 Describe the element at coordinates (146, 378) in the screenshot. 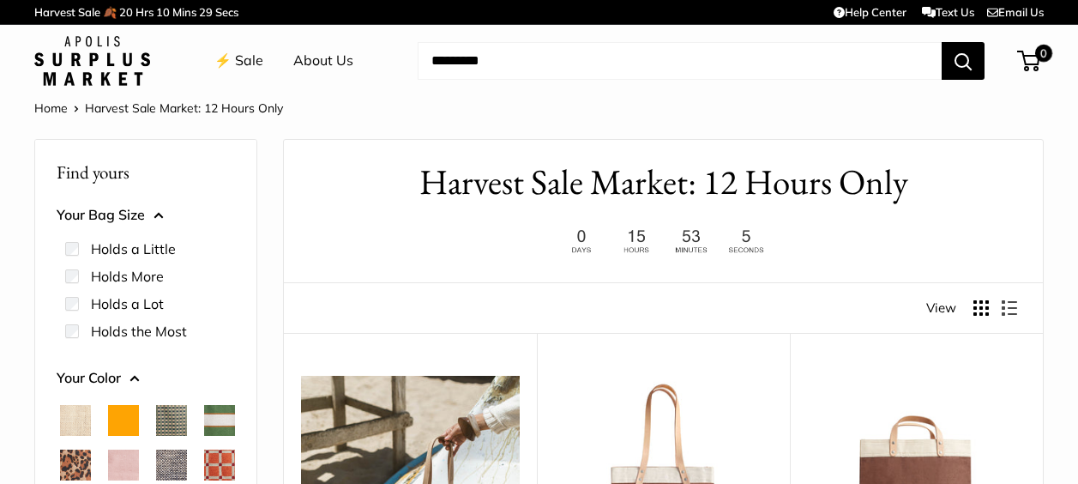

I see `button: Your Color` at that location.